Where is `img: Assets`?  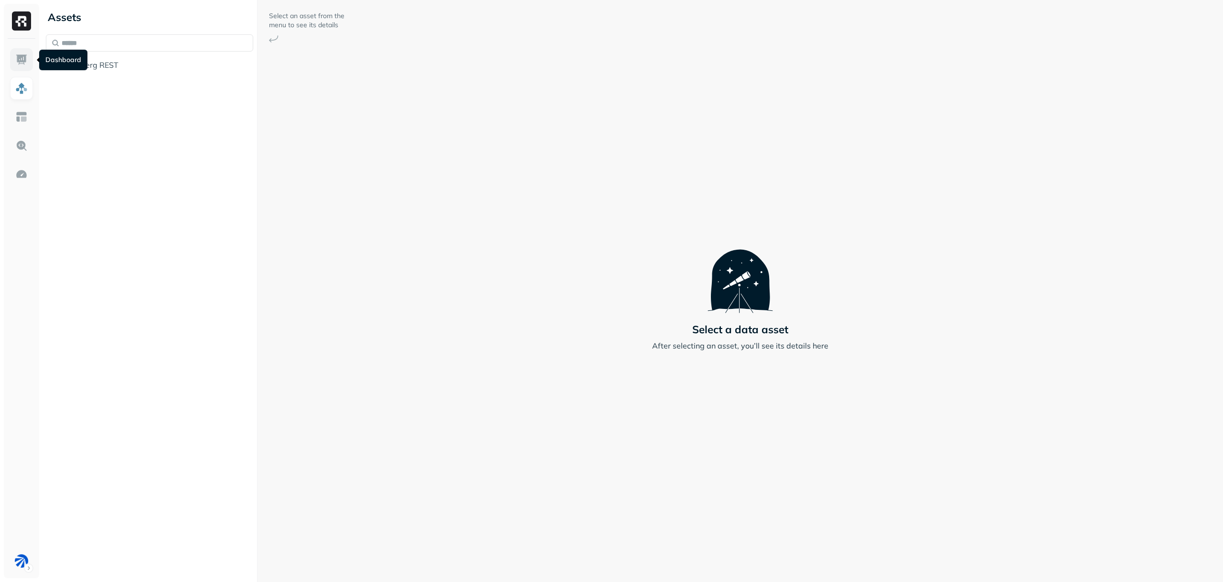
img: Assets is located at coordinates (21, 88).